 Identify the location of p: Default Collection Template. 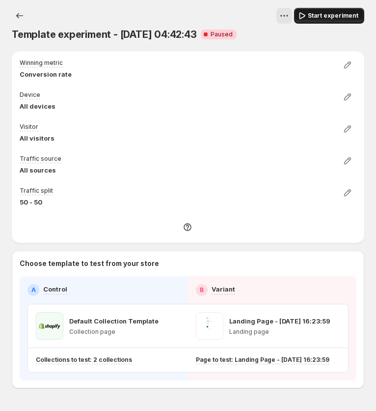
(114, 321).